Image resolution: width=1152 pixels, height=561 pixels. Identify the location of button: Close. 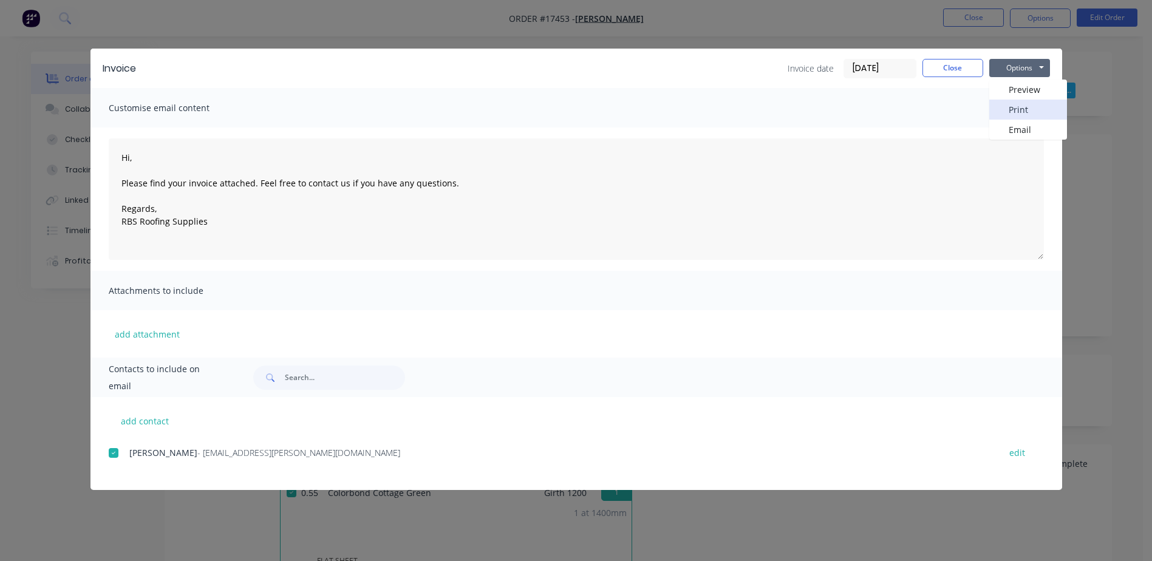
(953, 68).